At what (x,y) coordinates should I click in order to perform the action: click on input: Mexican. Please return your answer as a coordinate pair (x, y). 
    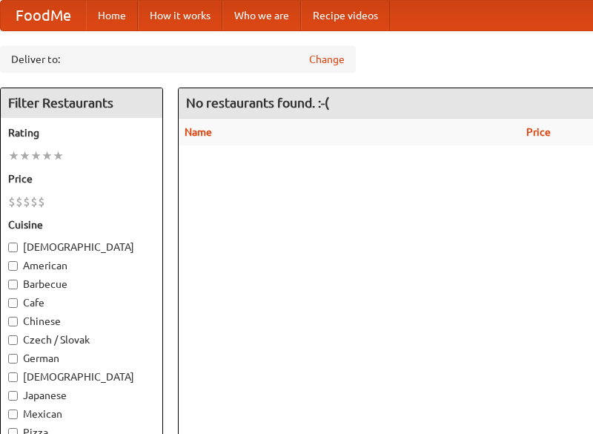
    Looking at the image, I should click on (13, 413).